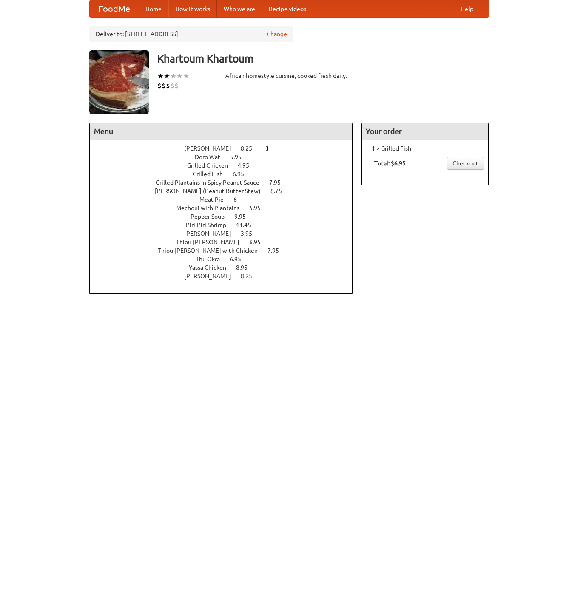 The image size is (578, 602). I want to click on a: Change, so click(277, 34).